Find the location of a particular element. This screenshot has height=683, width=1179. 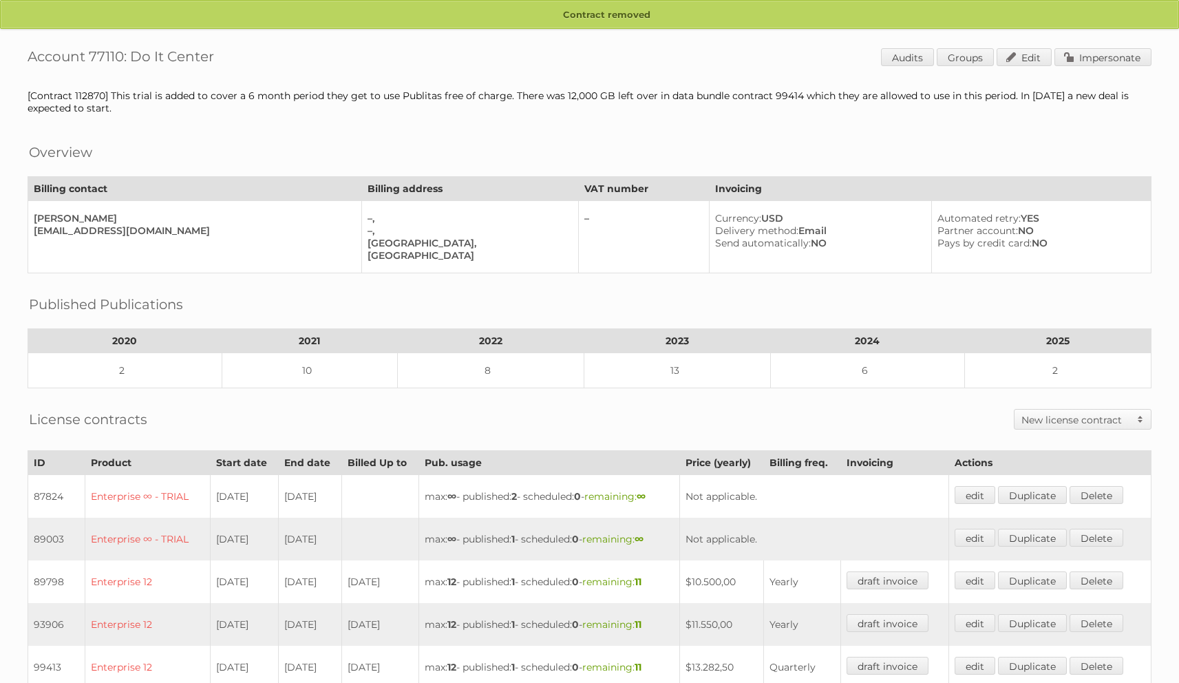

td: 87824 is located at coordinates (56, 496).